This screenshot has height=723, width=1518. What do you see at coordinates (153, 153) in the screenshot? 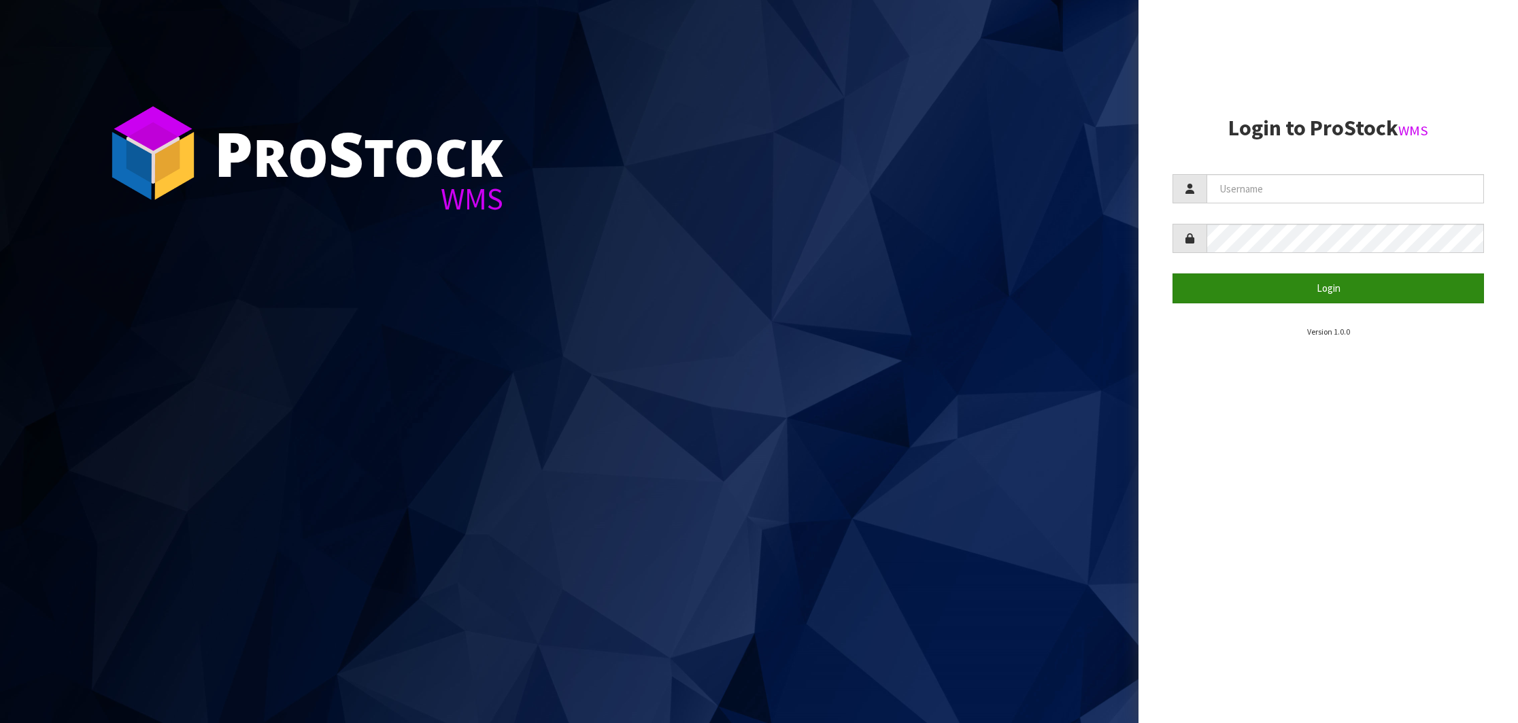
I see `img: ProStock Cube` at bounding box center [153, 153].